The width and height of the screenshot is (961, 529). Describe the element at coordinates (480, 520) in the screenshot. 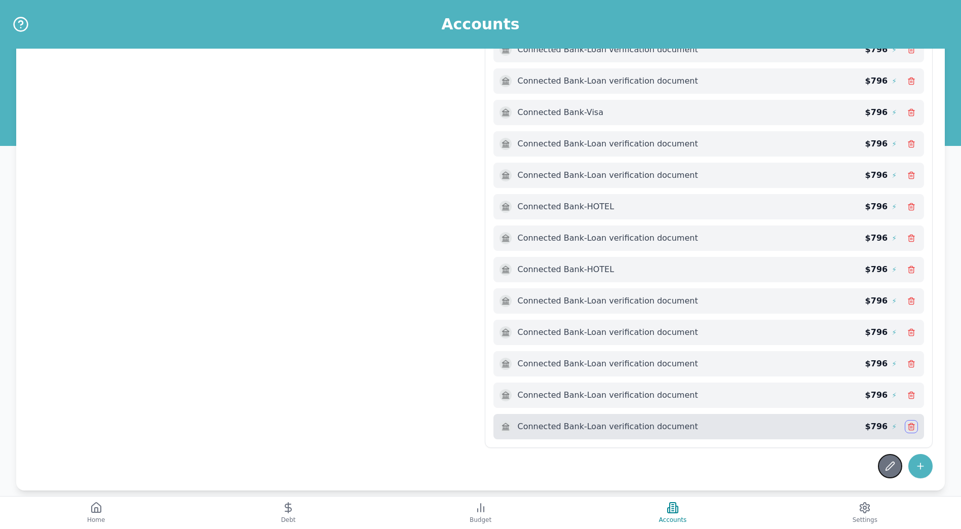

I see `span: Budget` at that location.